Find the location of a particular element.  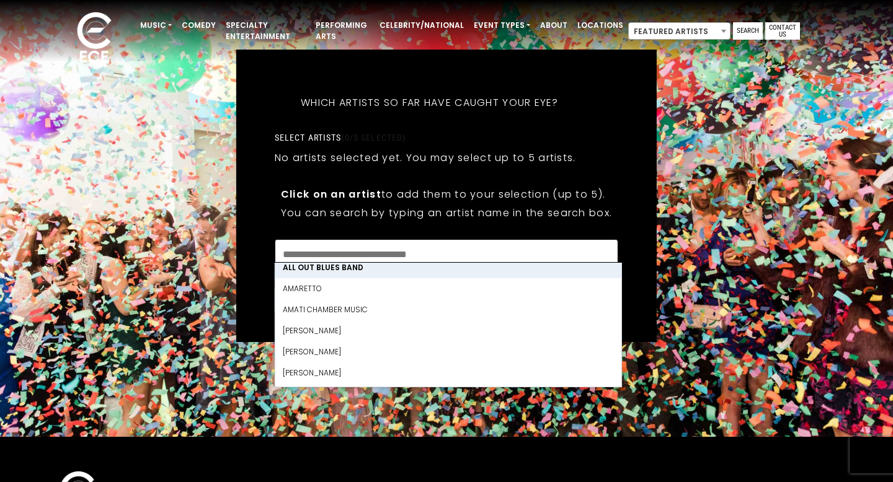

a: Celebrity/National is located at coordinates (422, 25).